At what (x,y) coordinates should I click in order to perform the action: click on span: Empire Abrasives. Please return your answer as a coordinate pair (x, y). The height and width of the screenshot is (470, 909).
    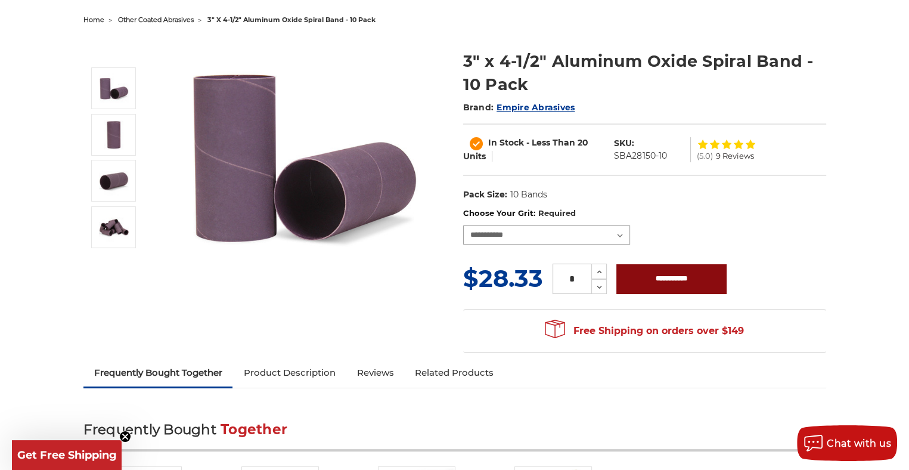
    Looking at the image, I should click on (535, 107).